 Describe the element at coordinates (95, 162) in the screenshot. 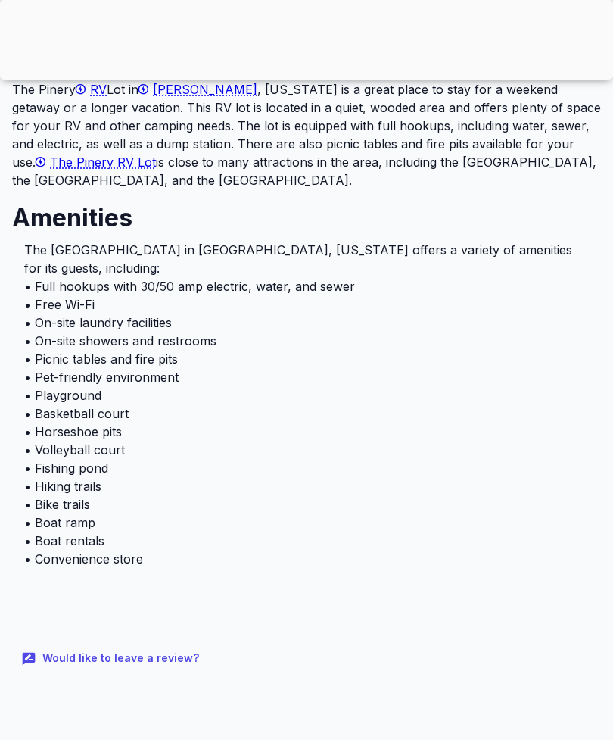

I see `a: The Pinery RV Lot` at that location.